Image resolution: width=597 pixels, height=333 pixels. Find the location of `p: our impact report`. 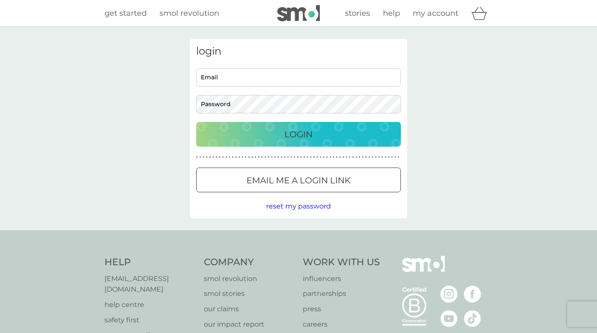

p: our impact report is located at coordinates (249, 325).